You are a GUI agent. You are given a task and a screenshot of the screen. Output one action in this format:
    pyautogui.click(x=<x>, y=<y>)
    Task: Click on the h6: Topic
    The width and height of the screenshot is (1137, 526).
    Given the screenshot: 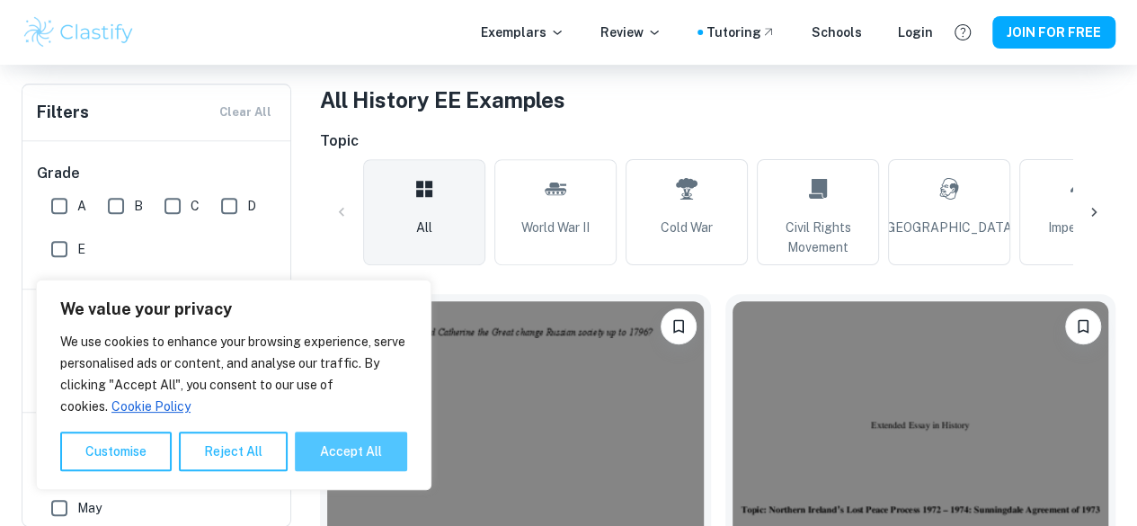 What is the action you would take?
    pyautogui.click(x=717, y=141)
    